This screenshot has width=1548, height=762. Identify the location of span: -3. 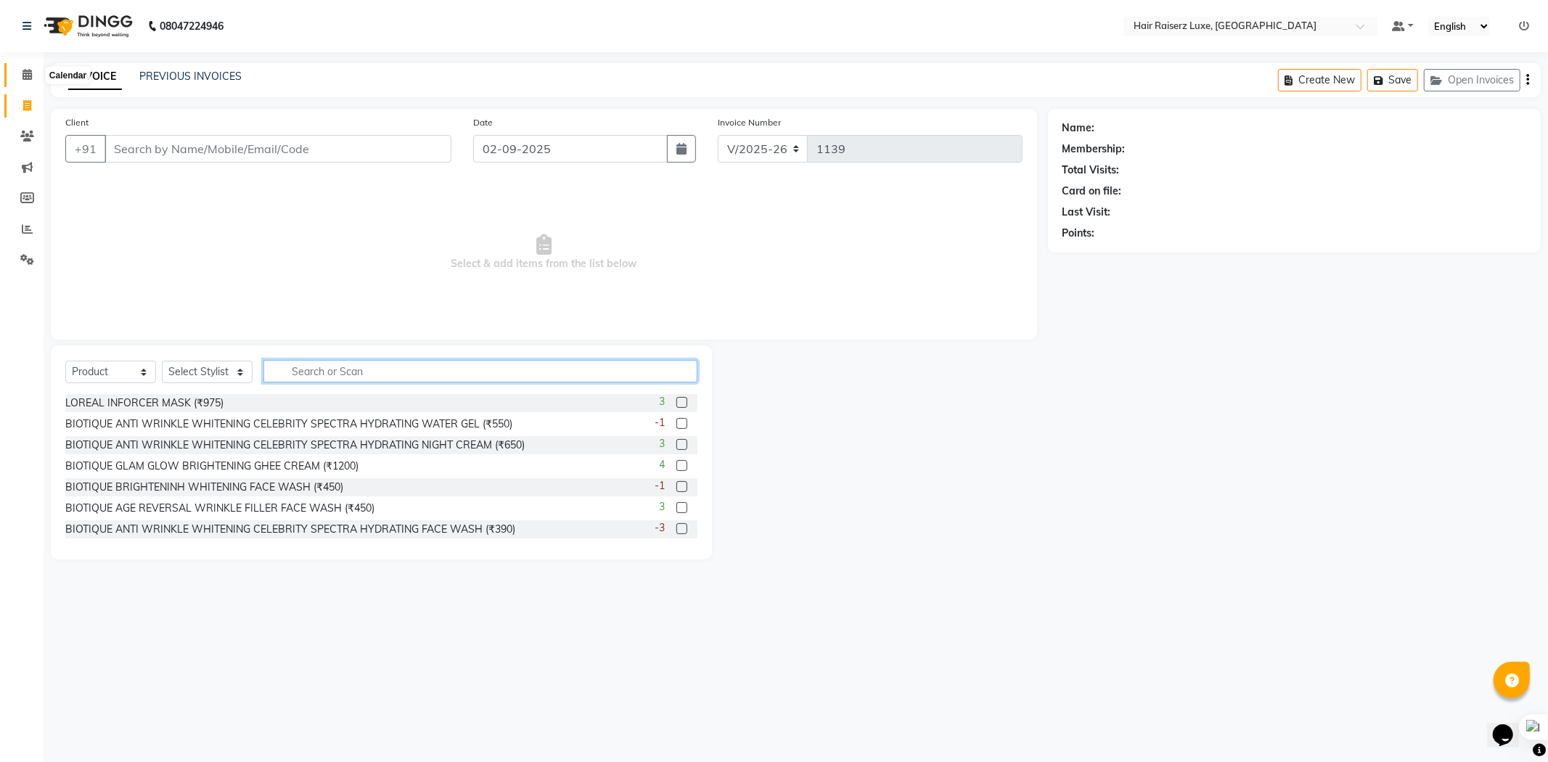
(660, 528).